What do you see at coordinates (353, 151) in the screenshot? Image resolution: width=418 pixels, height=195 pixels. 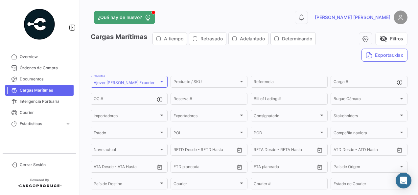 I see `input: ATD Hasta` at bounding box center [353, 151].